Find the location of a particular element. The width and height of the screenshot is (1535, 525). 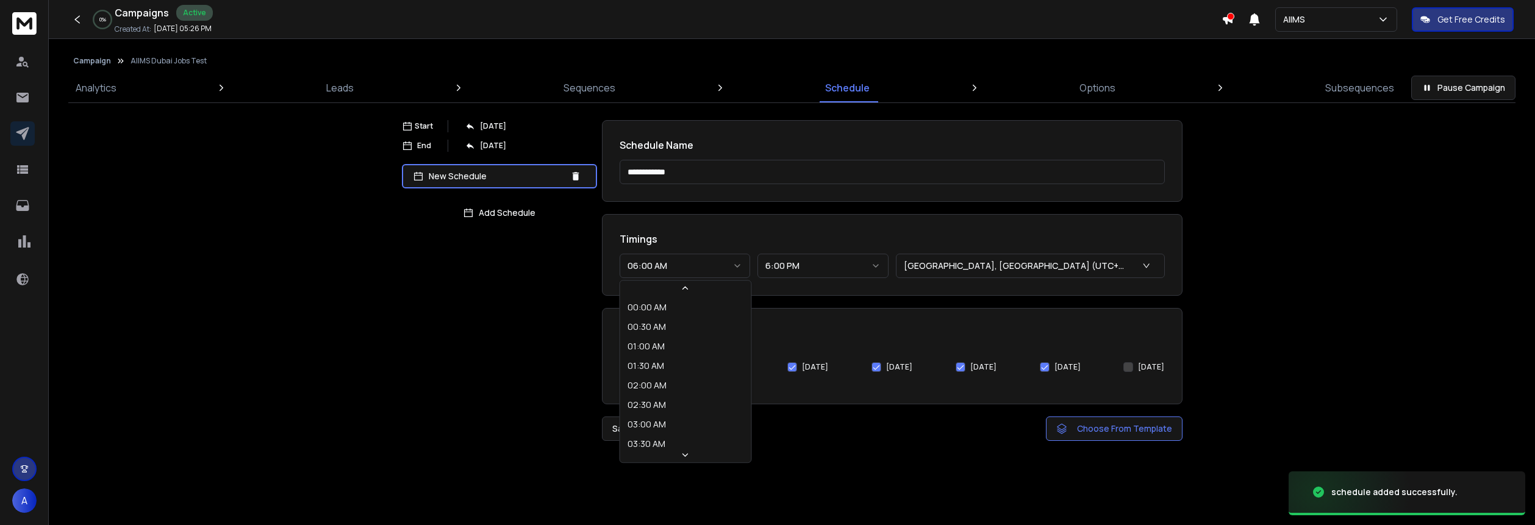

p: Created At: is located at coordinates (133, 29).